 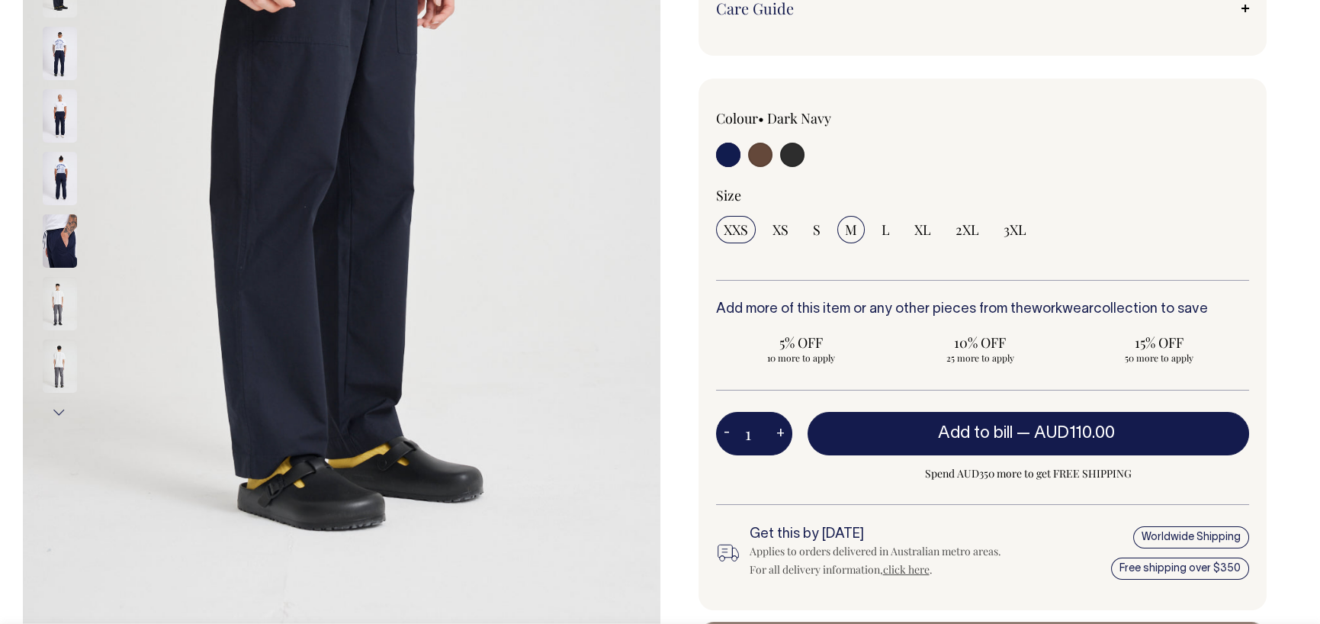 I want to click on span: Spend AUD350 more to get FREE SHIPPING, so click(x=1028, y=473).